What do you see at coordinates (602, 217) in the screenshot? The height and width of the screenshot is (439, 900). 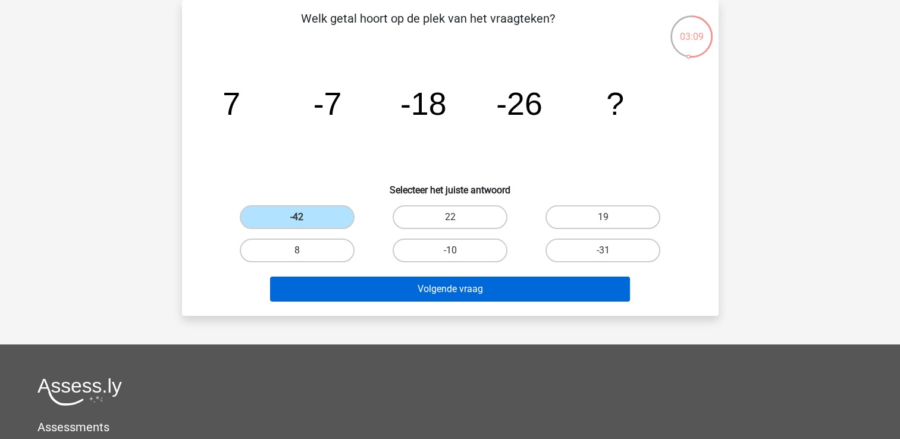 I see `label: 19` at bounding box center [602, 217].